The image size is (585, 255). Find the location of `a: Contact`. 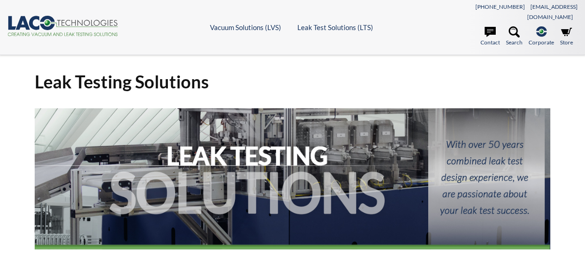

a: Contact is located at coordinates (491, 37).